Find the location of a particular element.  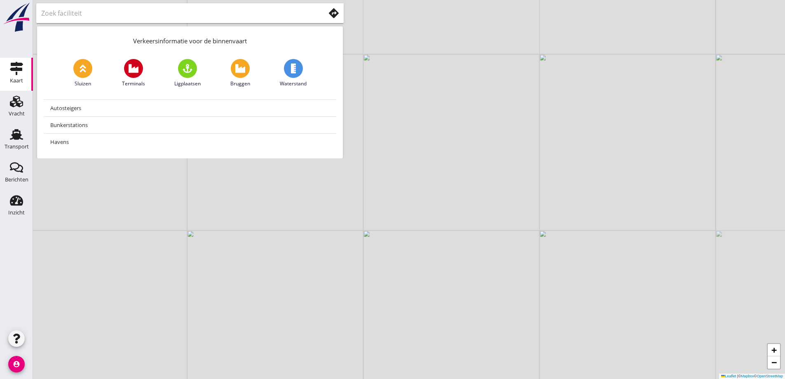

a: OpenStreetMap is located at coordinates (770, 376).